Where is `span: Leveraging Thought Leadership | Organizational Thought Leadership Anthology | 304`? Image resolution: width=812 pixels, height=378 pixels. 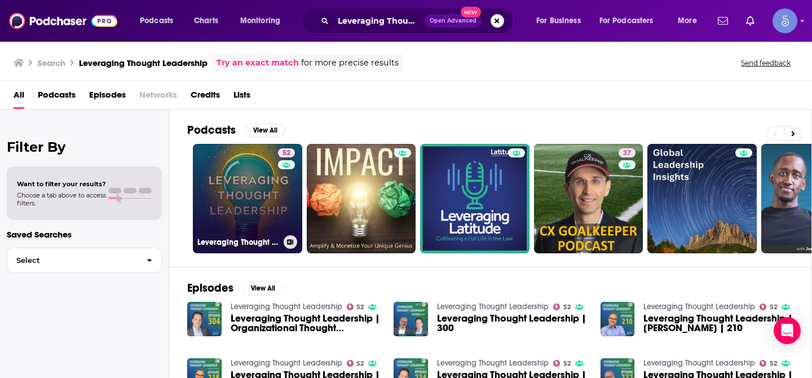
span: Leveraging Thought Leadership | Organizational Thought Leadership Anthology | 304 is located at coordinates (305, 323).